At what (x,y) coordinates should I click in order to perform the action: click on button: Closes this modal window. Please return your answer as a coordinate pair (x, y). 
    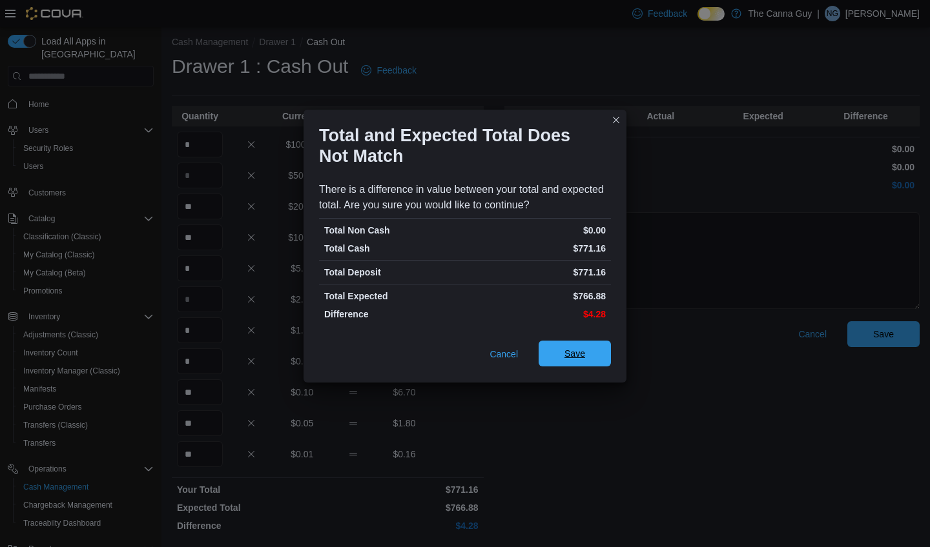
    Looking at the image, I should click on (616, 120).